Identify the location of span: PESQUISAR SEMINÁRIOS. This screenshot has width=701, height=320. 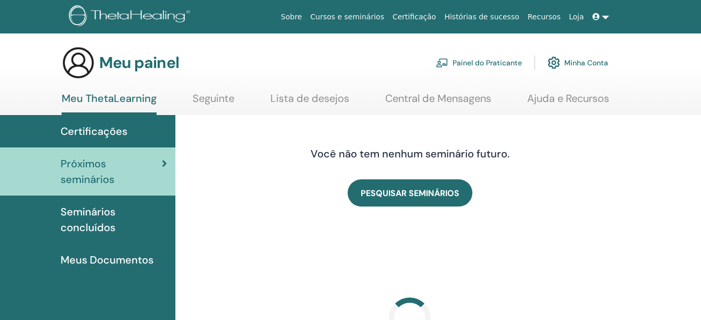
(410, 193).